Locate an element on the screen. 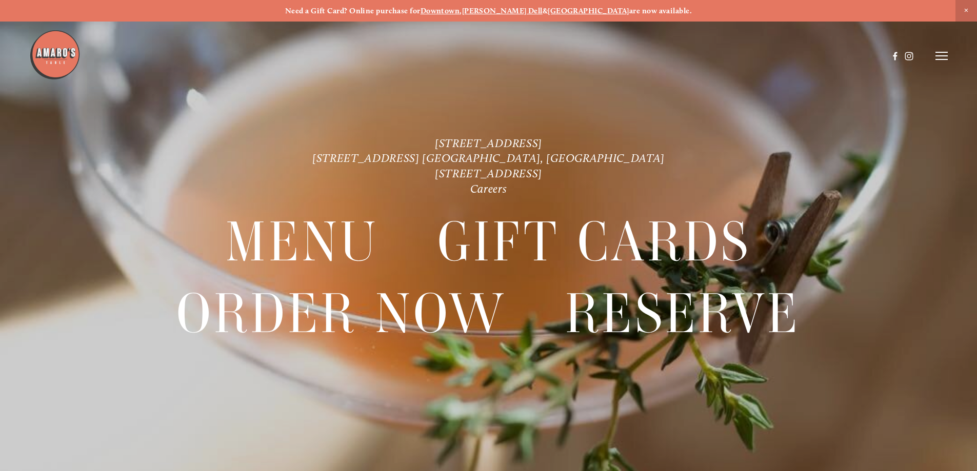 Image resolution: width=977 pixels, height=471 pixels. a: Reserve is located at coordinates (682, 313).